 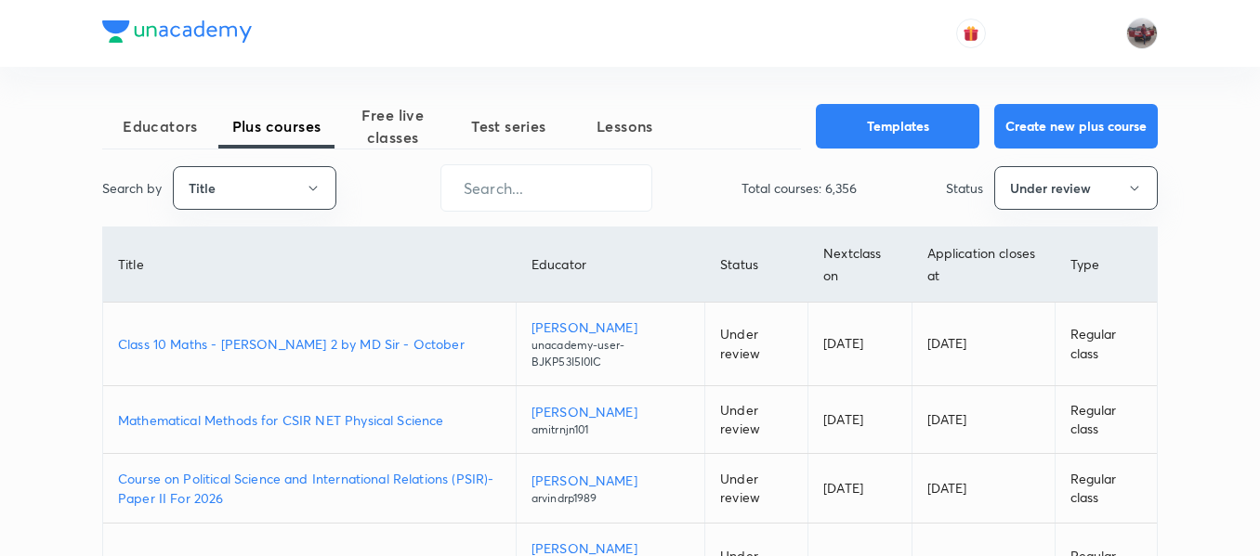 I want to click on th: Application closes at, so click(x=983, y=265).